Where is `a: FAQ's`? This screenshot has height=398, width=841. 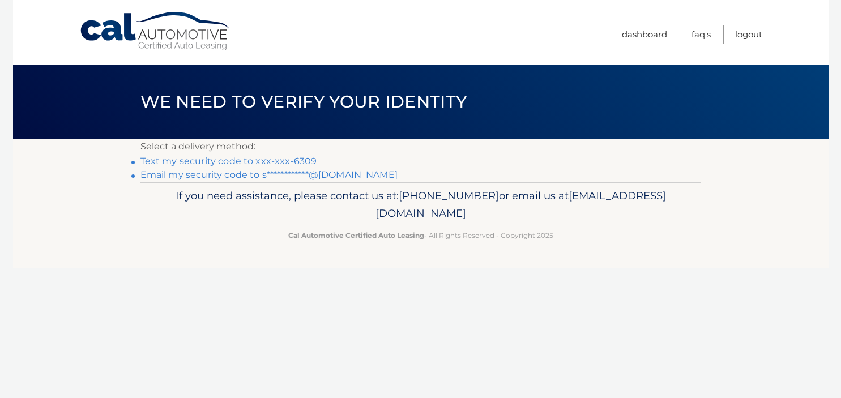
a: FAQ's is located at coordinates (701, 34).